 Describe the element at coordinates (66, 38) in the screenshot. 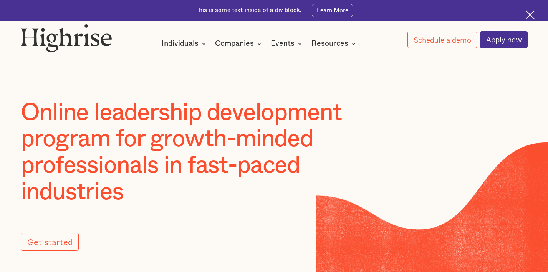

I see `img: Highrise logo` at that location.